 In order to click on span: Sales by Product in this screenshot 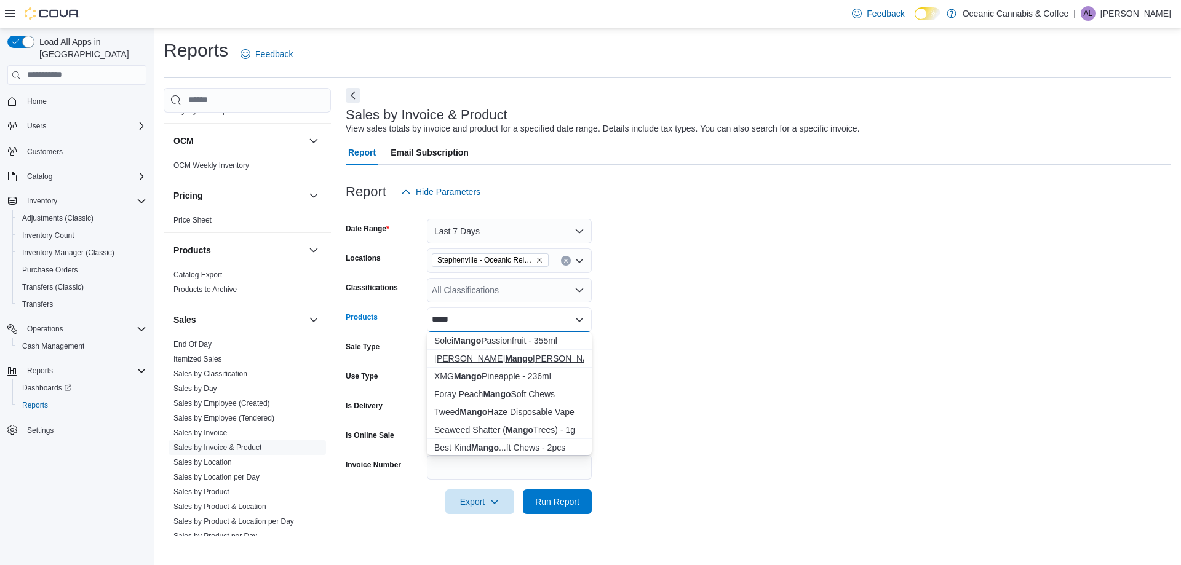, I will do `click(201, 492)`.